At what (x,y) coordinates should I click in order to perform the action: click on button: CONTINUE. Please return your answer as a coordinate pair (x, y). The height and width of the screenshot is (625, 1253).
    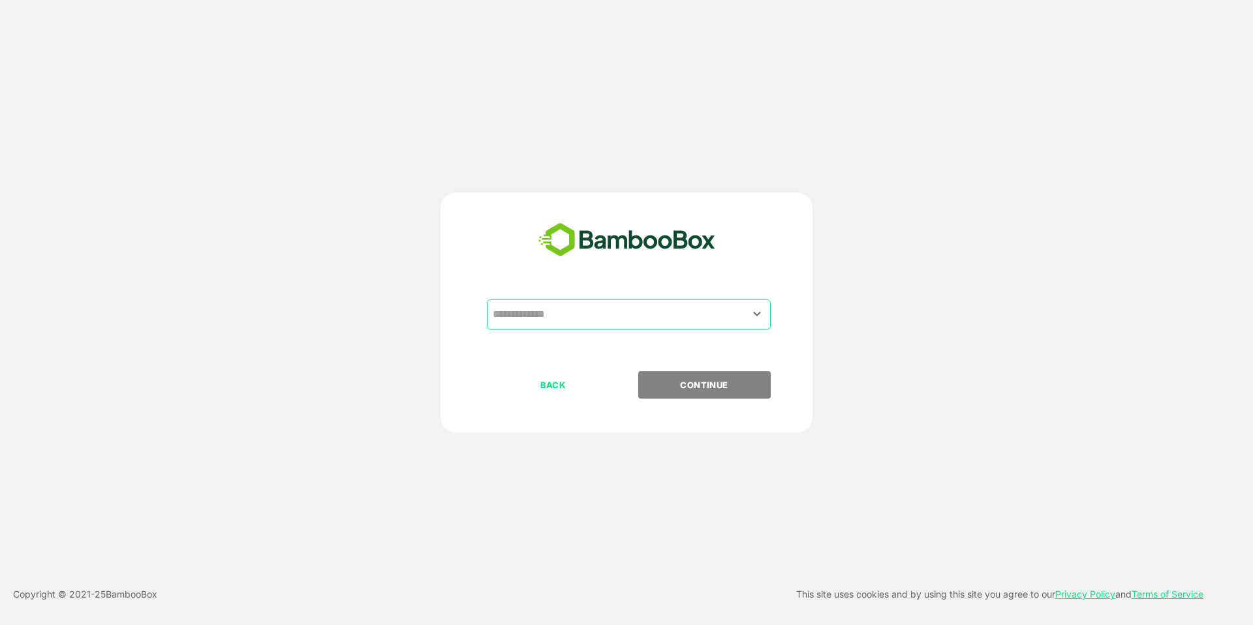
    Looking at the image, I should click on (704, 385).